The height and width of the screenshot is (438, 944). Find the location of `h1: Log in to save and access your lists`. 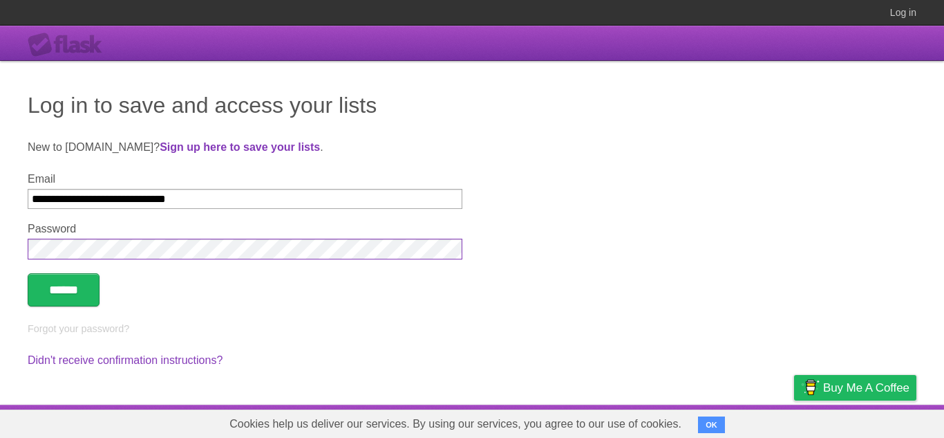

h1: Log in to save and access your lists is located at coordinates (472, 105).